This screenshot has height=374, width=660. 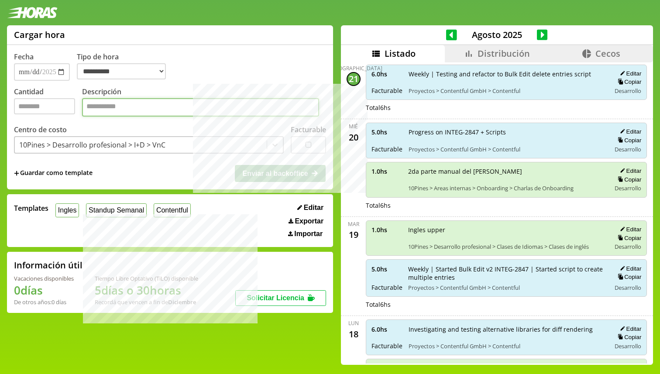 I want to click on span: Listado, so click(x=400, y=53).